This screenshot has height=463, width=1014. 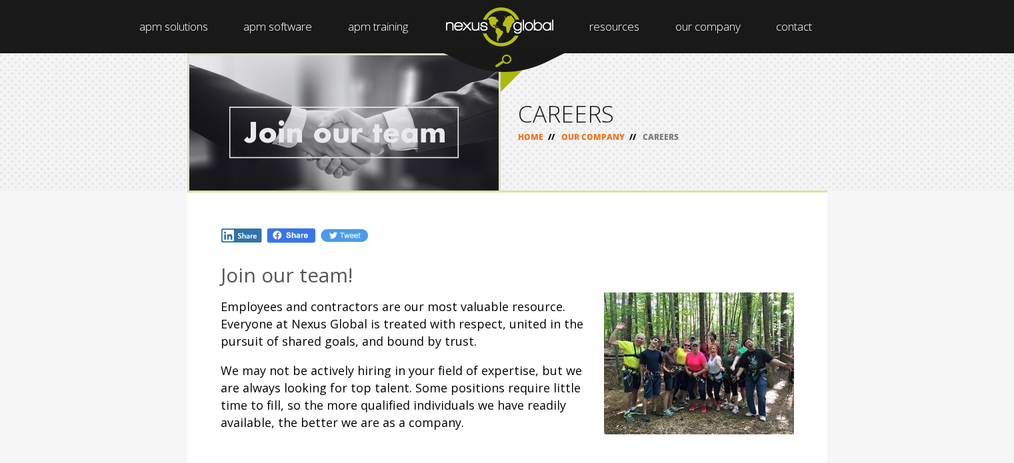 I want to click on h1: CAREERS, so click(x=664, y=113).